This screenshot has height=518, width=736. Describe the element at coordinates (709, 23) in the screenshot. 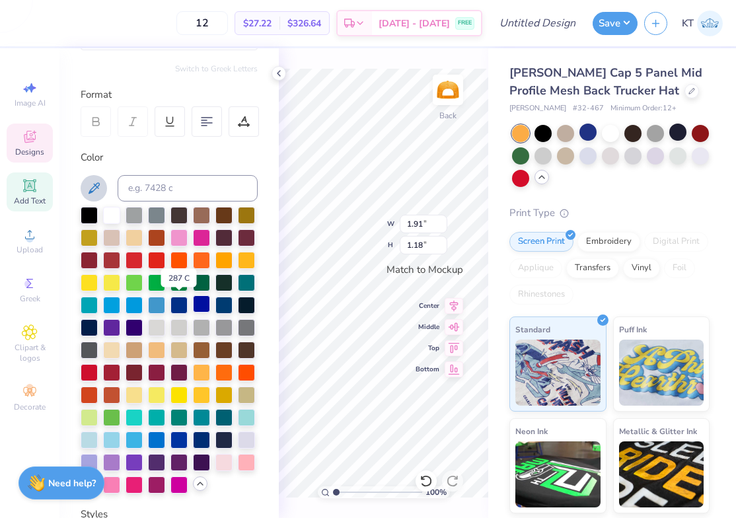

I see `img: Karen Tian` at that location.